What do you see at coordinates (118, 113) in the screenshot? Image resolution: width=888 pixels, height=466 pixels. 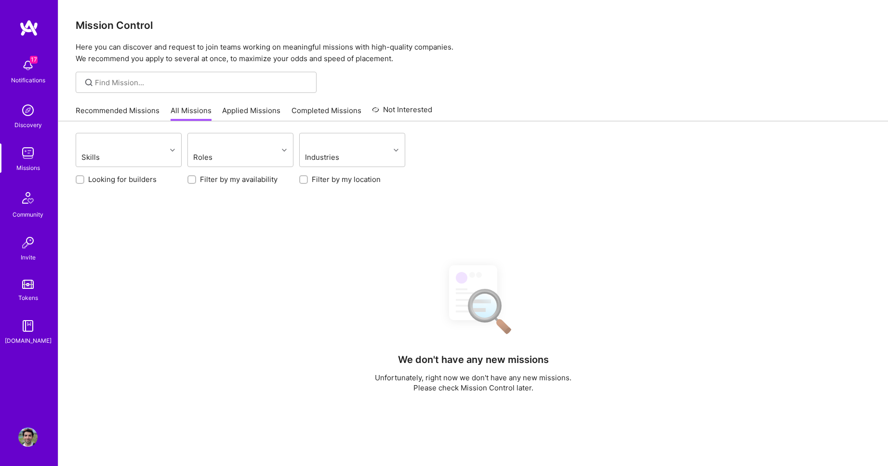 I see `a: Recommended Missions` at bounding box center [118, 113].